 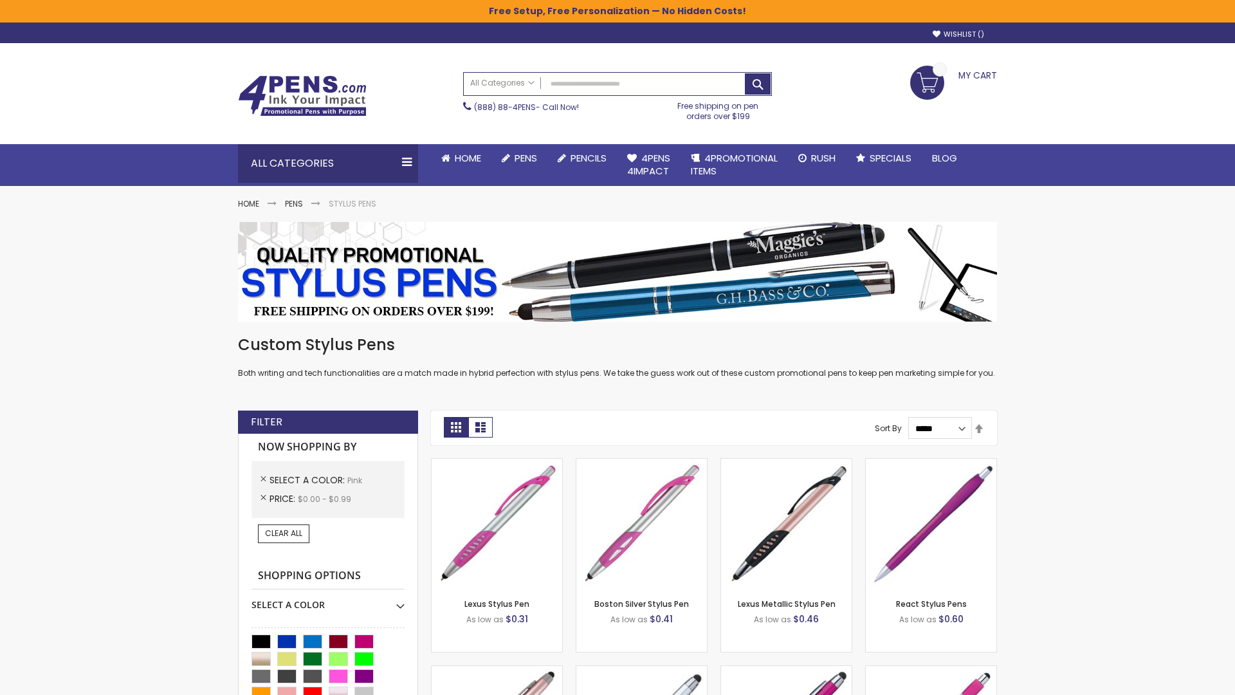 I want to click on strong: Stylus Pens, so click(x=353, y=203).